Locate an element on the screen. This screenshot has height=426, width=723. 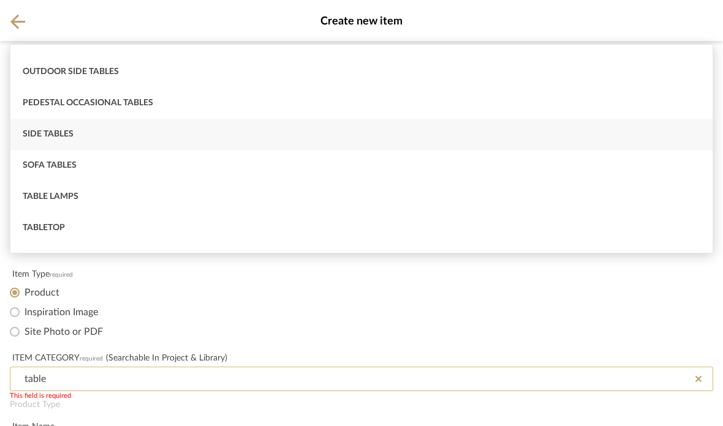
span: Sofa Tables is located at coordinates (50, 165).